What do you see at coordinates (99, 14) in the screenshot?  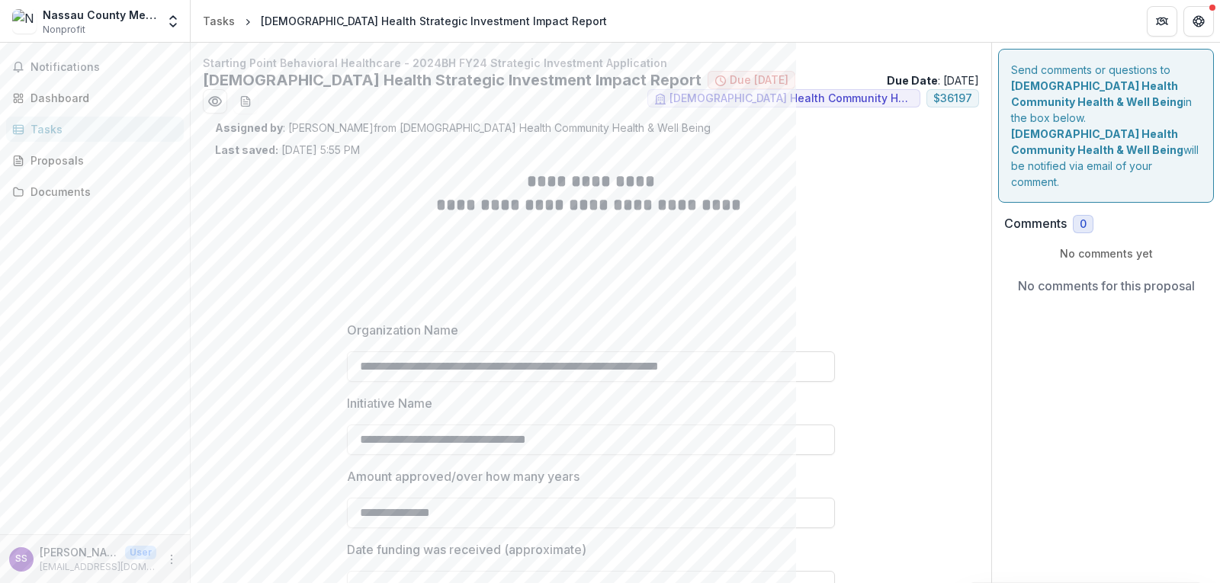 I see `div: Nassau County Mental Health Alcoholism and Drug Abuse Council inc` at bounding box center [99, 14].